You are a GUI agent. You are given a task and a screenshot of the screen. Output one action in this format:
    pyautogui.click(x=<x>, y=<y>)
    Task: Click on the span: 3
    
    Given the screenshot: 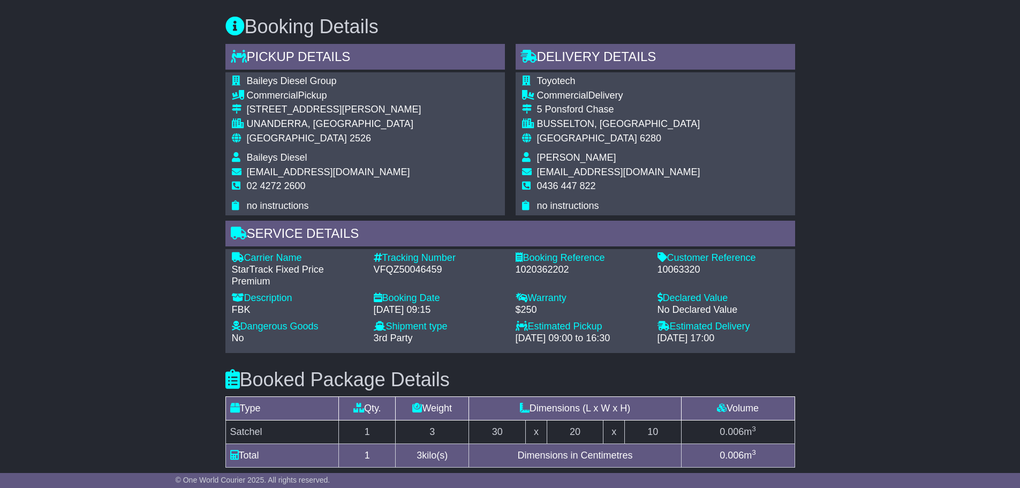 What is the action you would take?
    pyautogui.click(x=419, y=455)
    